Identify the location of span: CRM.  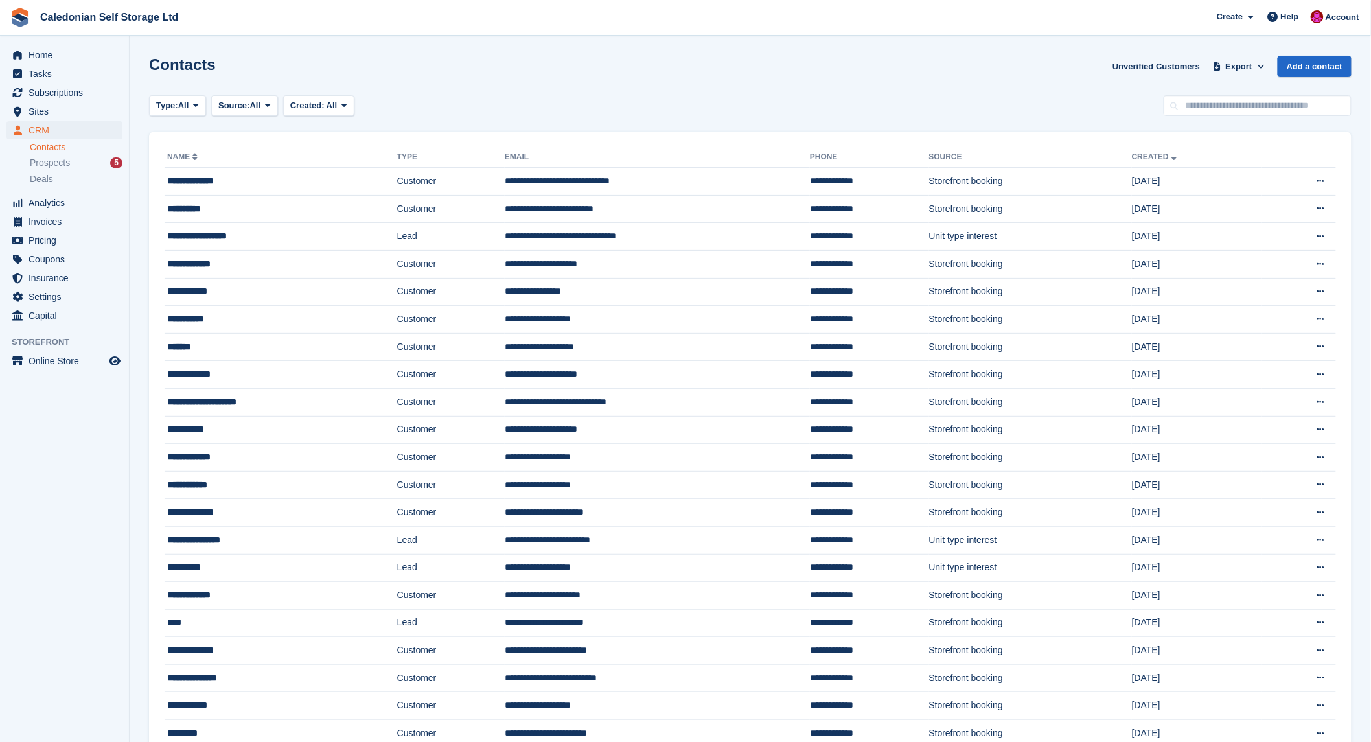
(67, 130).